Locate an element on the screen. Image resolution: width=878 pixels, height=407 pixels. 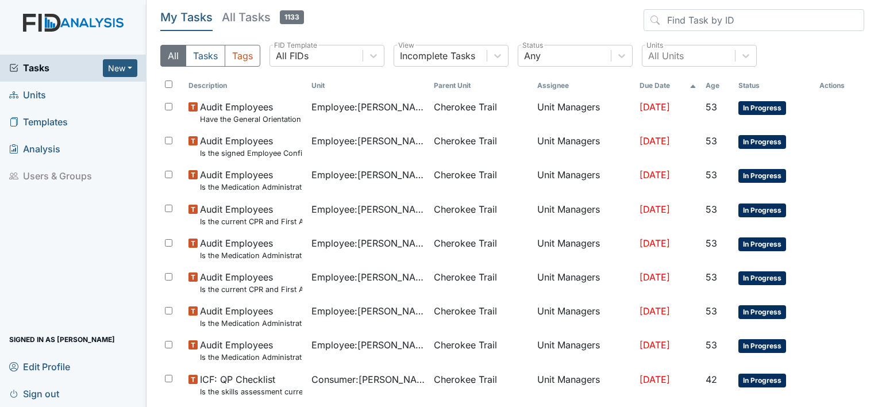
small: Is the skills assessment current? (document the date in the comment section) is located at coordinates (251, 391).